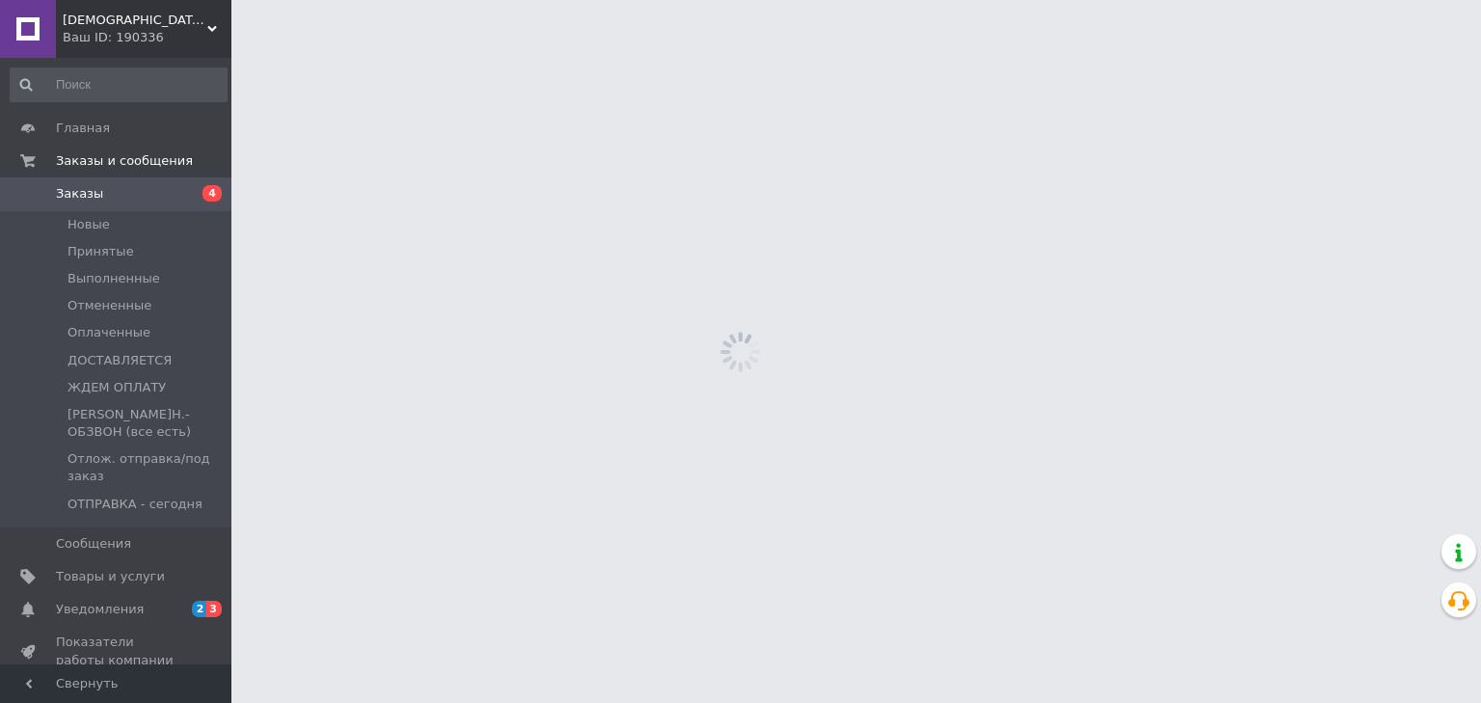 This screenshot has height=703, width=1481. Describe the element at coordinates (147, 468) in the screenshot. I see `span: Отлож. отправка/под заказ` at that location.